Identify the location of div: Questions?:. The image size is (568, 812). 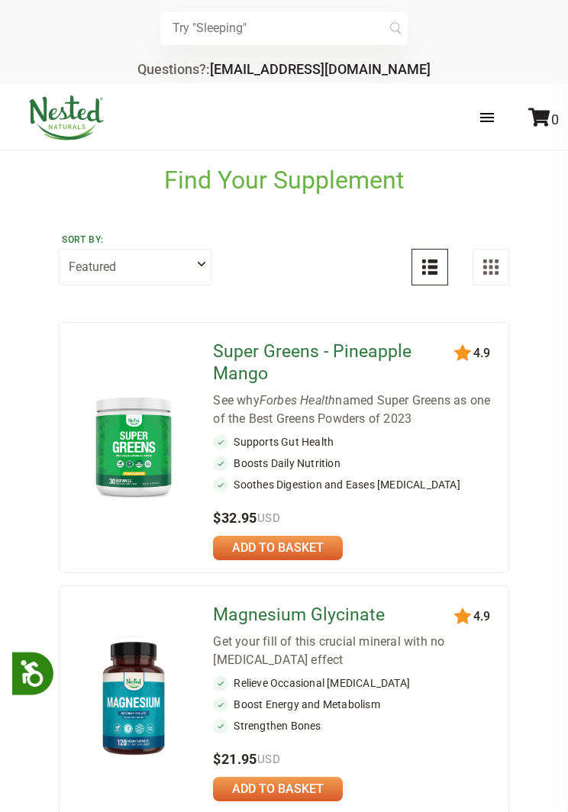
(284, 69).